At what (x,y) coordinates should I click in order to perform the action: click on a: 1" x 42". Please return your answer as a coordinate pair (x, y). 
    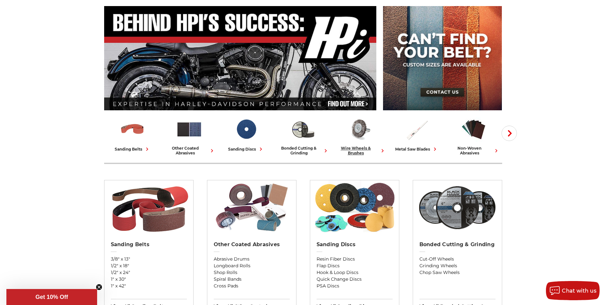
    Looking at the image, I should click on (149, 286).